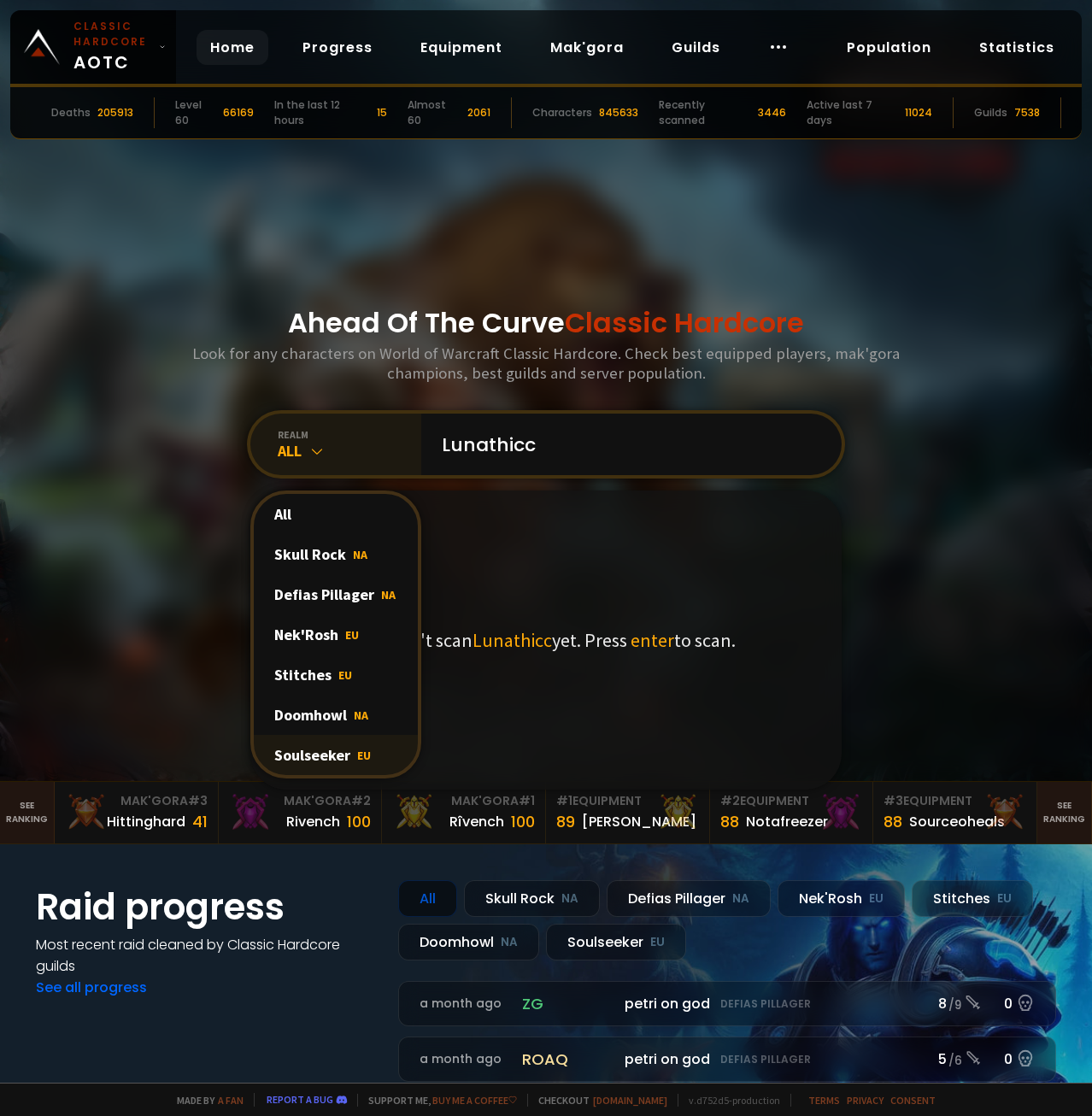  Describe the element at coordinates (435, 112) in the screenshot. I see `div: Almost 60` at that location.